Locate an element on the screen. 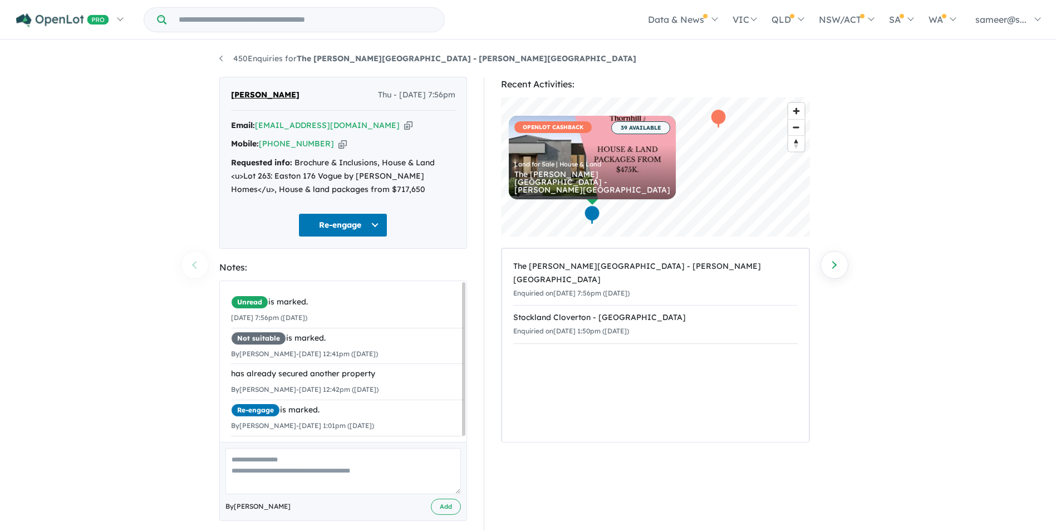 The height and width of the screenshot is (531, 1056). div: Notes: is located at coordinates (343, 267).